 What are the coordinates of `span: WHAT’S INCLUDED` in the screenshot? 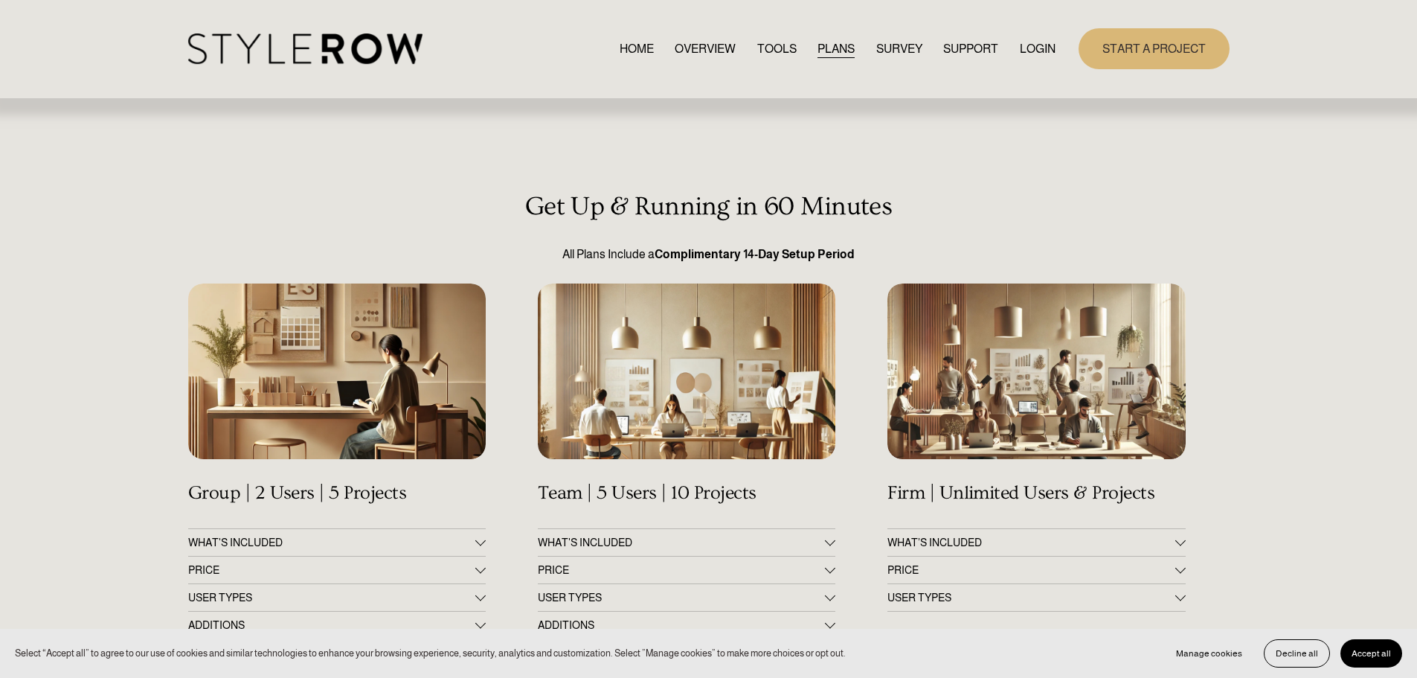 It's located at (1031, 542).